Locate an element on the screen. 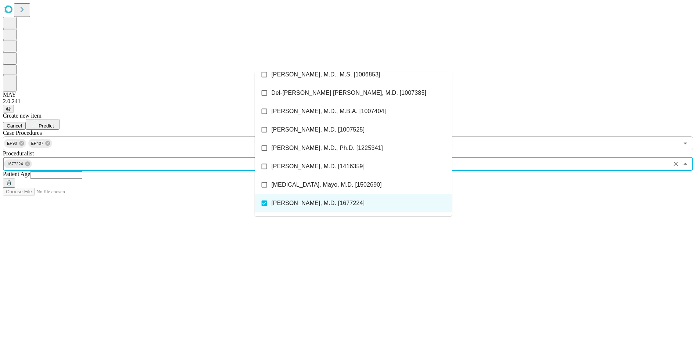 This screenshot has height=345, width=696. div: EP90 is located at coordinates (15, 143).